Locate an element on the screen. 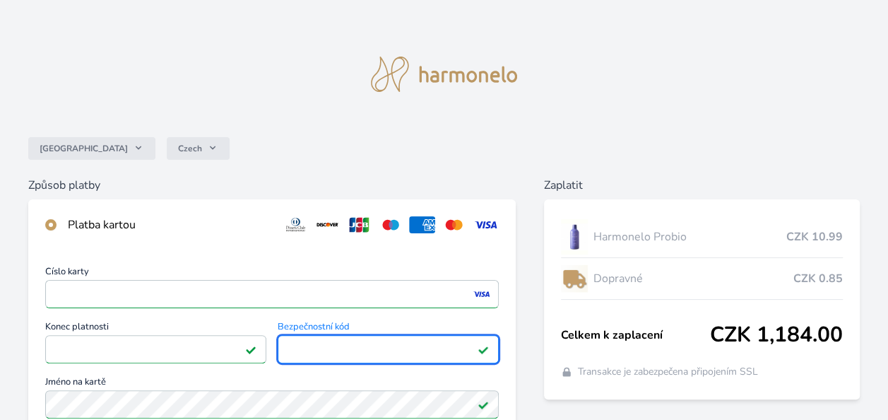 The width and height of the screenshot is (888, 420). h6: Způsob platby is located at coordinates (272, 185).